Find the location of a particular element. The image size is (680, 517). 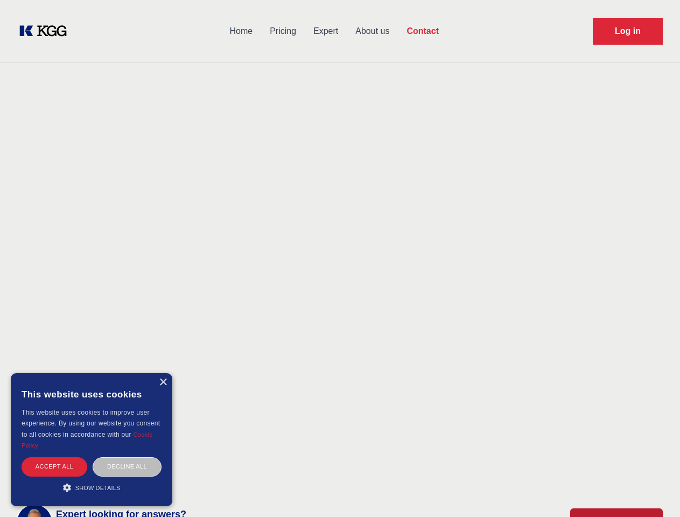

a: Pricing is located at coordinates (283, 31).